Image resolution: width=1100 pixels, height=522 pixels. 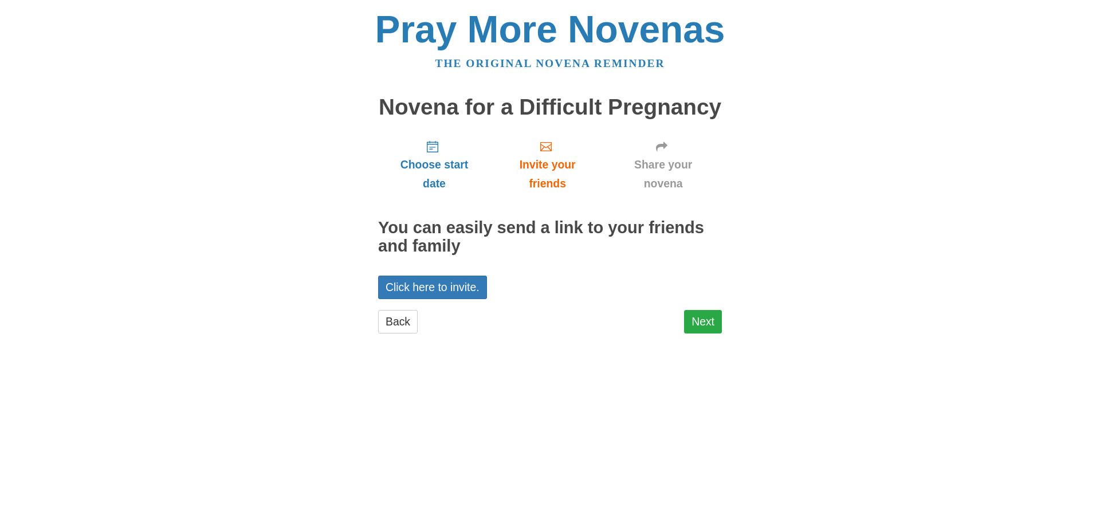 I want to click on a: Share your novena, so click(x=663, y=164).